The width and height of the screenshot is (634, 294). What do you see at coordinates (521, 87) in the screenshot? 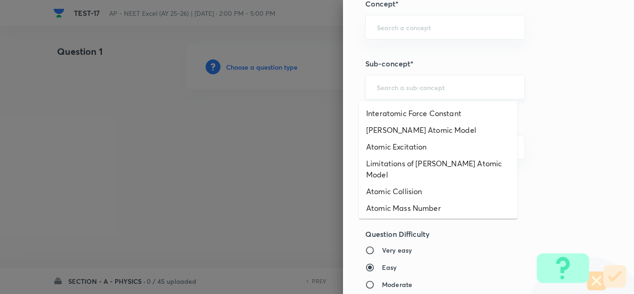
I see `button: Close` at bounding box center [521, 87].